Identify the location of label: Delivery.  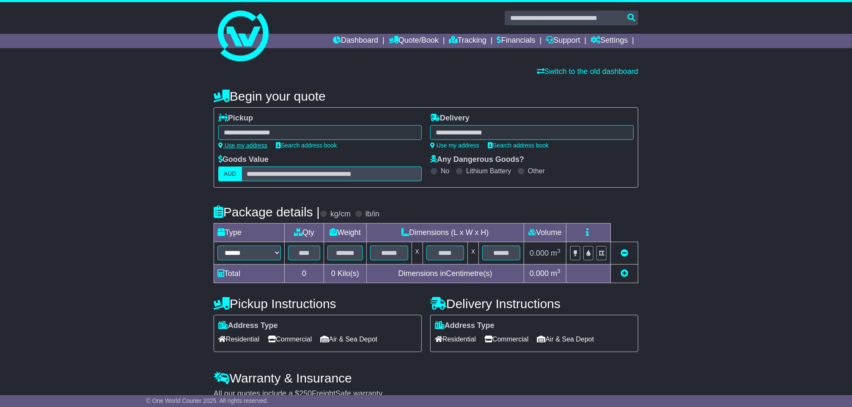
(450, 118).